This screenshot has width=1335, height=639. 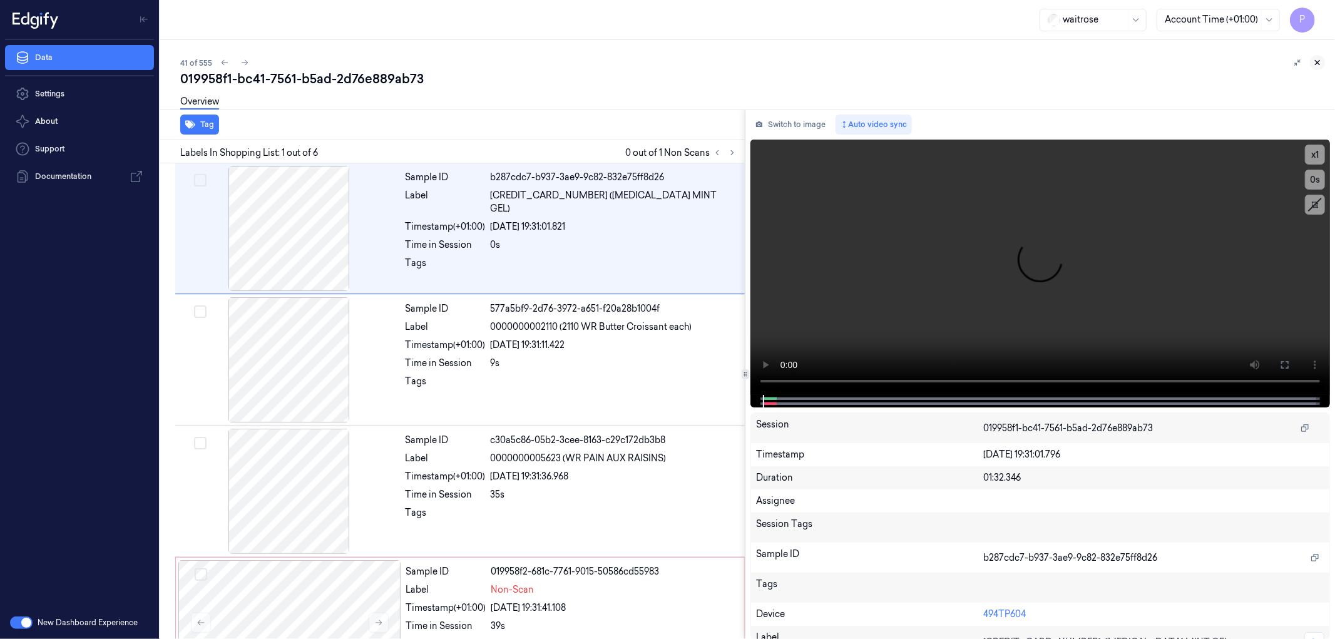 I want to click on div: Session Tags, so click(x=869, y=528).